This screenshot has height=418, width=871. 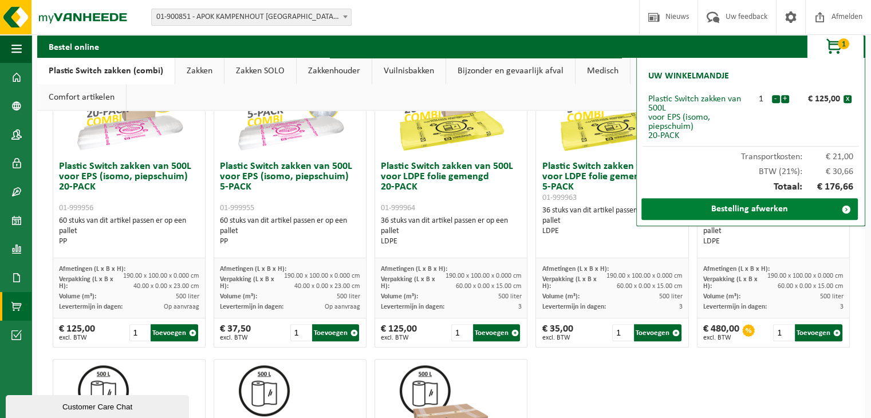 What do you see at coordinates (750, 187) in the screenshot?
I see `div: Totaal:` at bounding box center [750, 187].